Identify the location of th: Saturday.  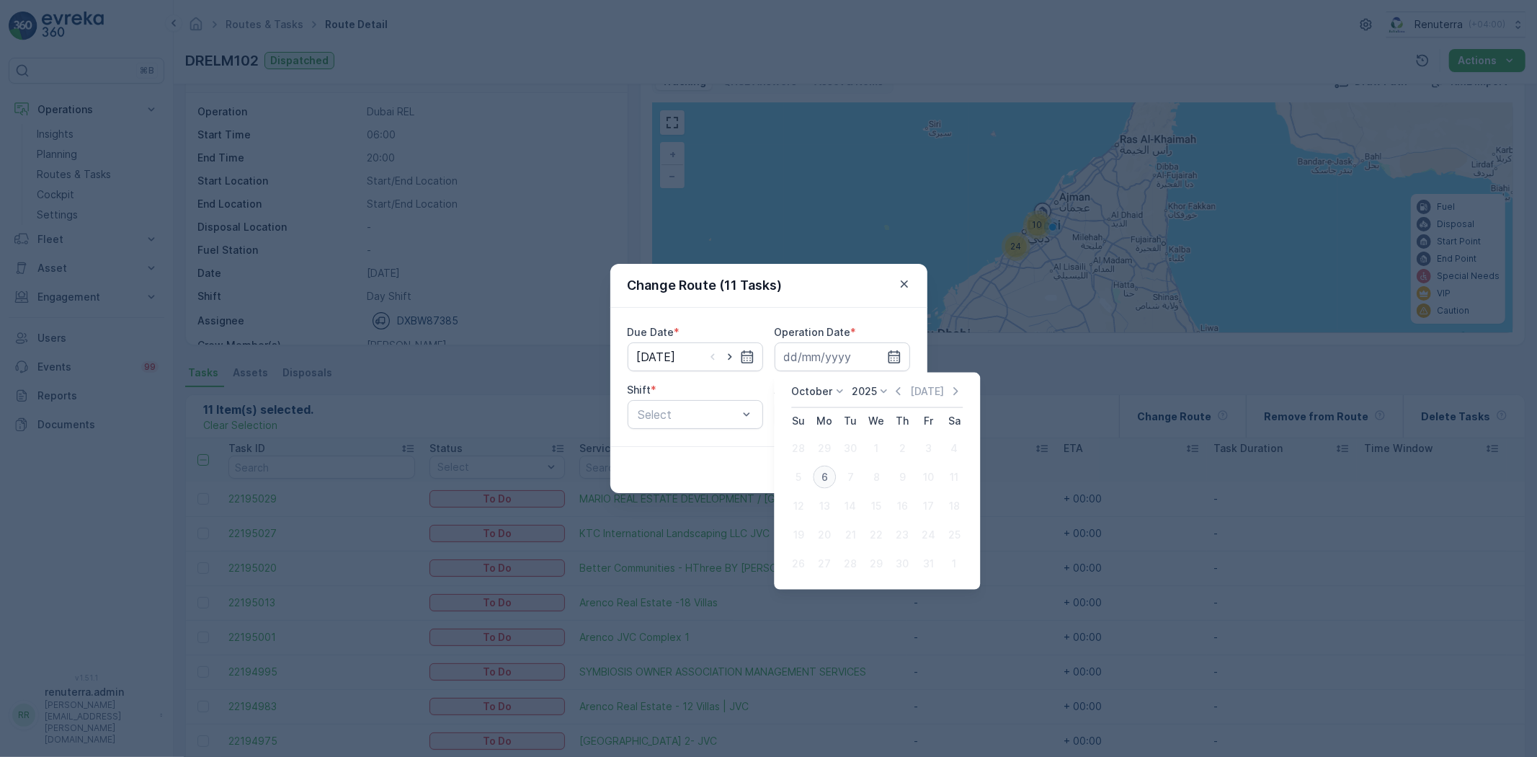
(954, 421).